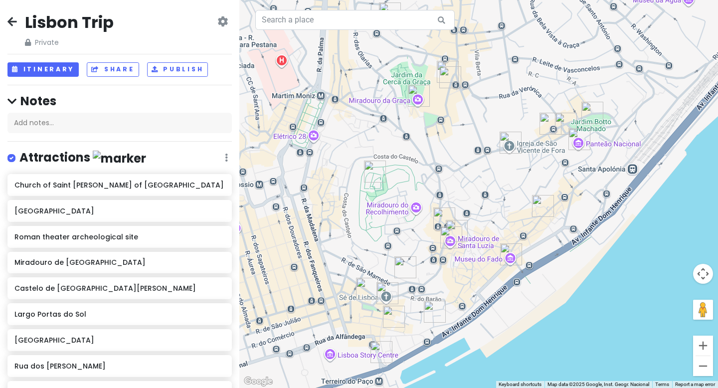 The height and width of the screenshot is (388, 718). What do you see at coordinates (566, 124) in the screenshot?
I see `div: Campo de Santa Clara` at bounding box center [566, 124].